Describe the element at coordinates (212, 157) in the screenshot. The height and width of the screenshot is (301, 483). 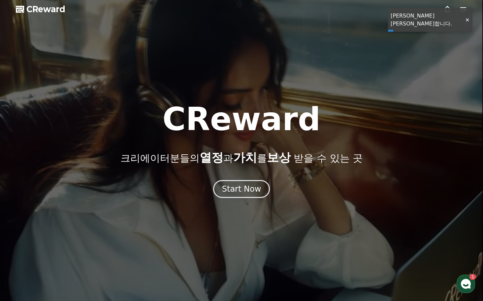
I see `span: 열정` at that location.